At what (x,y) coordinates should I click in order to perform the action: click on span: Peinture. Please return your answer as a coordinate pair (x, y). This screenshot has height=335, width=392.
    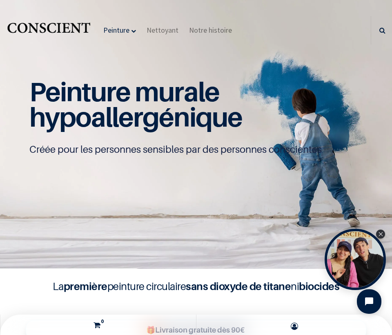
    Looking at the image, I should click on (116, 30).